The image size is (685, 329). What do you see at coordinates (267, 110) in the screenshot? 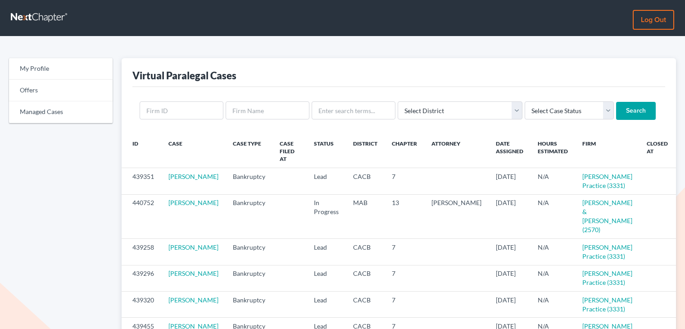
I see `input: Firm Name` at bounding box center [267, 110].